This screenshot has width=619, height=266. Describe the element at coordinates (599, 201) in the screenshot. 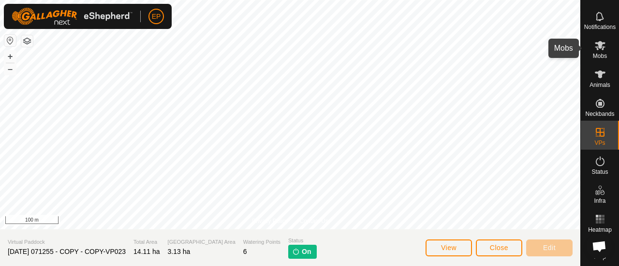

I see `span: Infra` at that location.